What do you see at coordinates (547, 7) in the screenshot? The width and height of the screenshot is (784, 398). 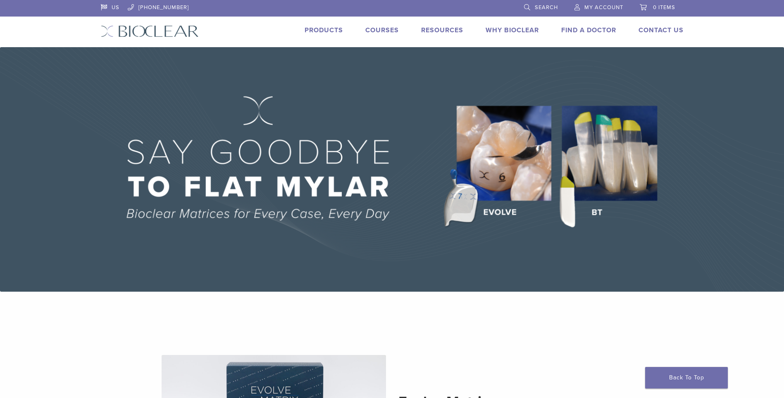 I see `span: Search` at bounding box center [547, 7].